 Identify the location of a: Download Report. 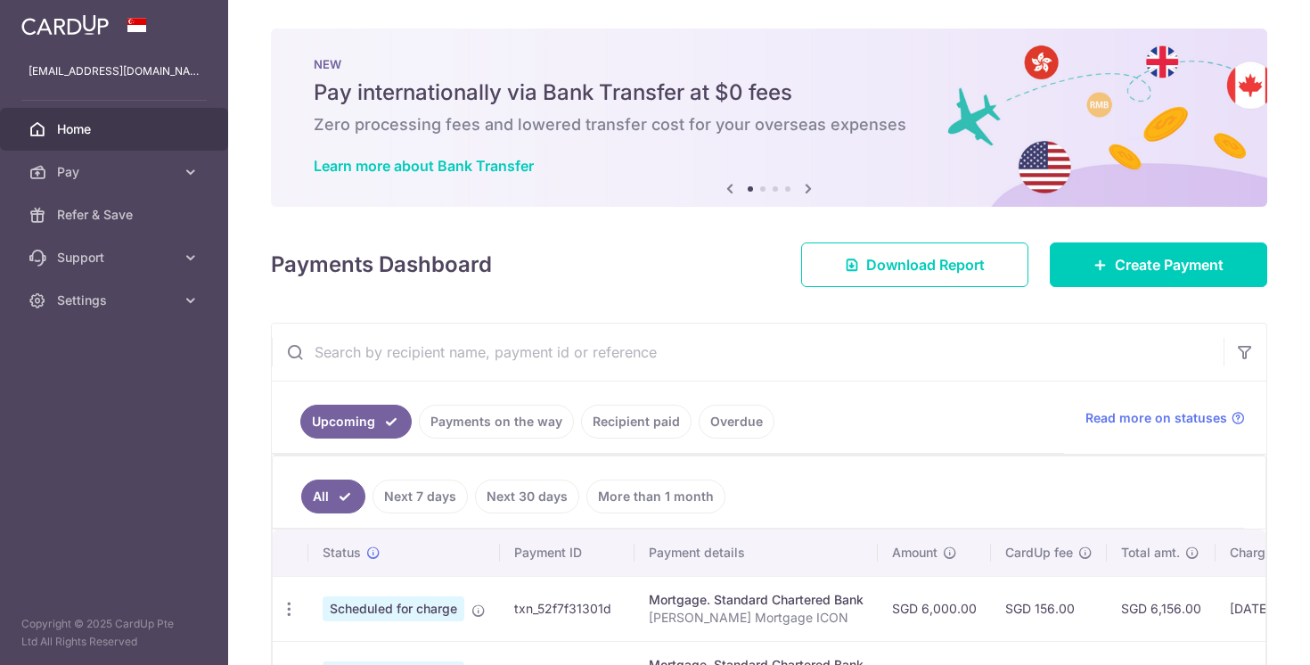
(914, 265).